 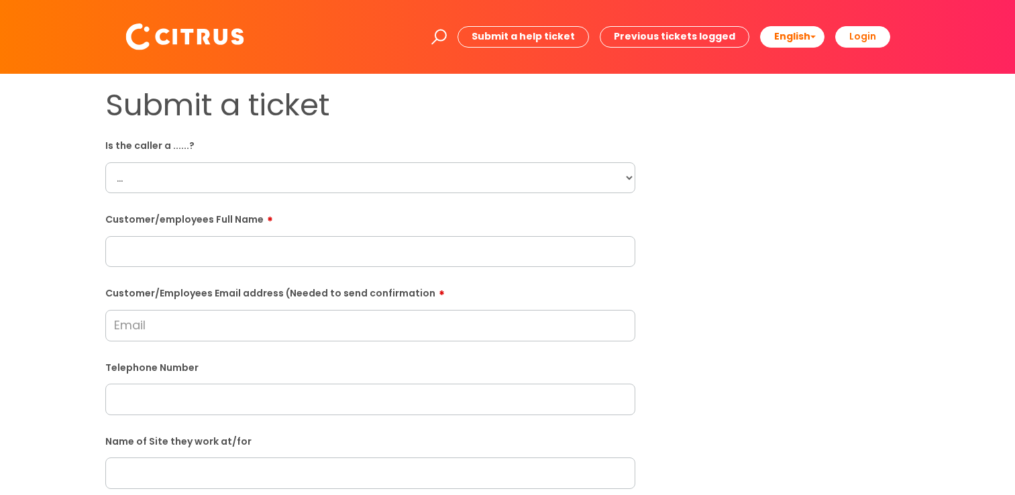 I want to click on input: Email, so click(x=370, y=325).